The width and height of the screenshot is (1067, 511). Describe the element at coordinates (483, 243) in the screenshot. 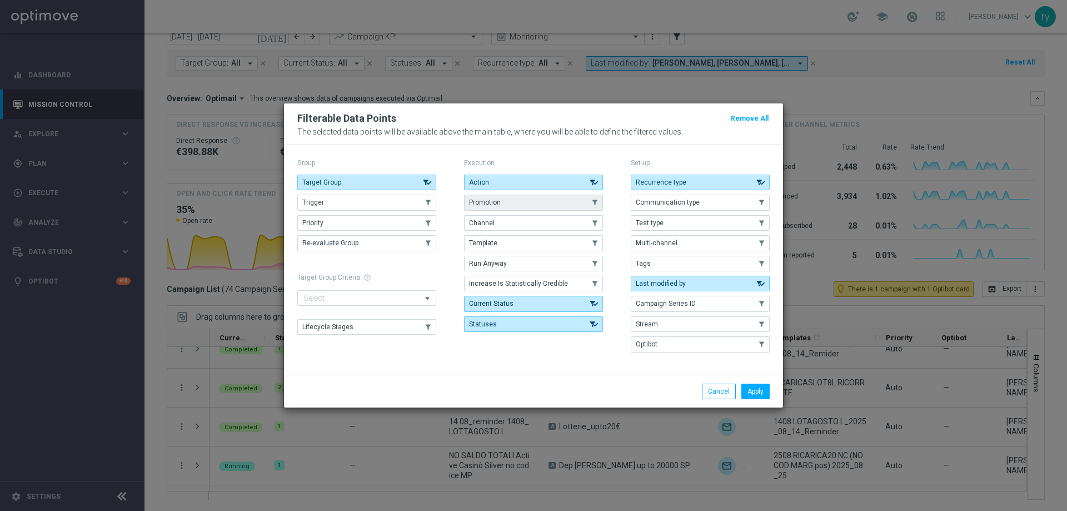

I see `span: Template` at that location.